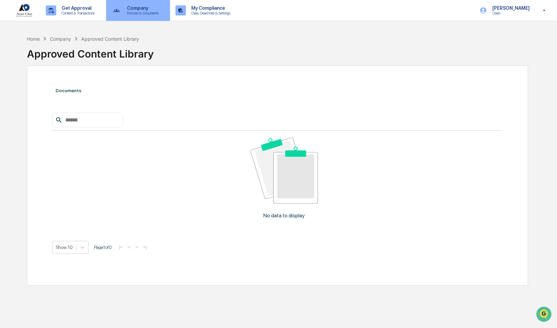 Image resolution: width=557 pixels, height=328 pixels. Describe the element at coordinates (69, 88) in the screenshot. I see `span: Attestations` at that location.